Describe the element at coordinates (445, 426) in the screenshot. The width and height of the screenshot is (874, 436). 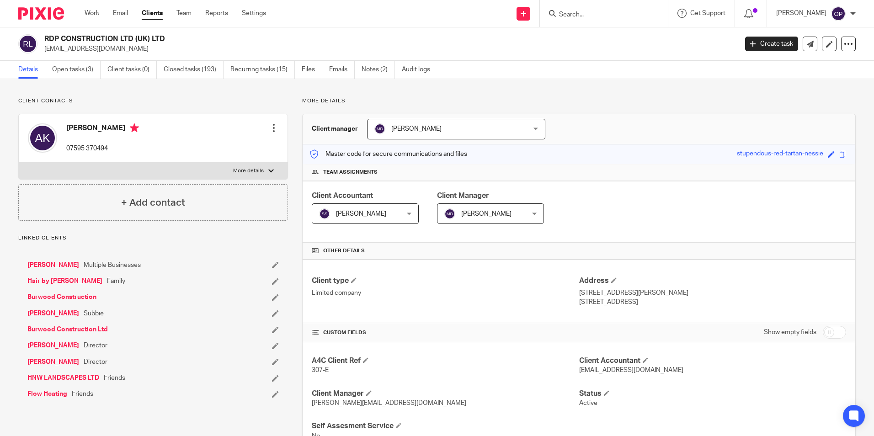
I see `h4: Self Assesment Service` at that location.